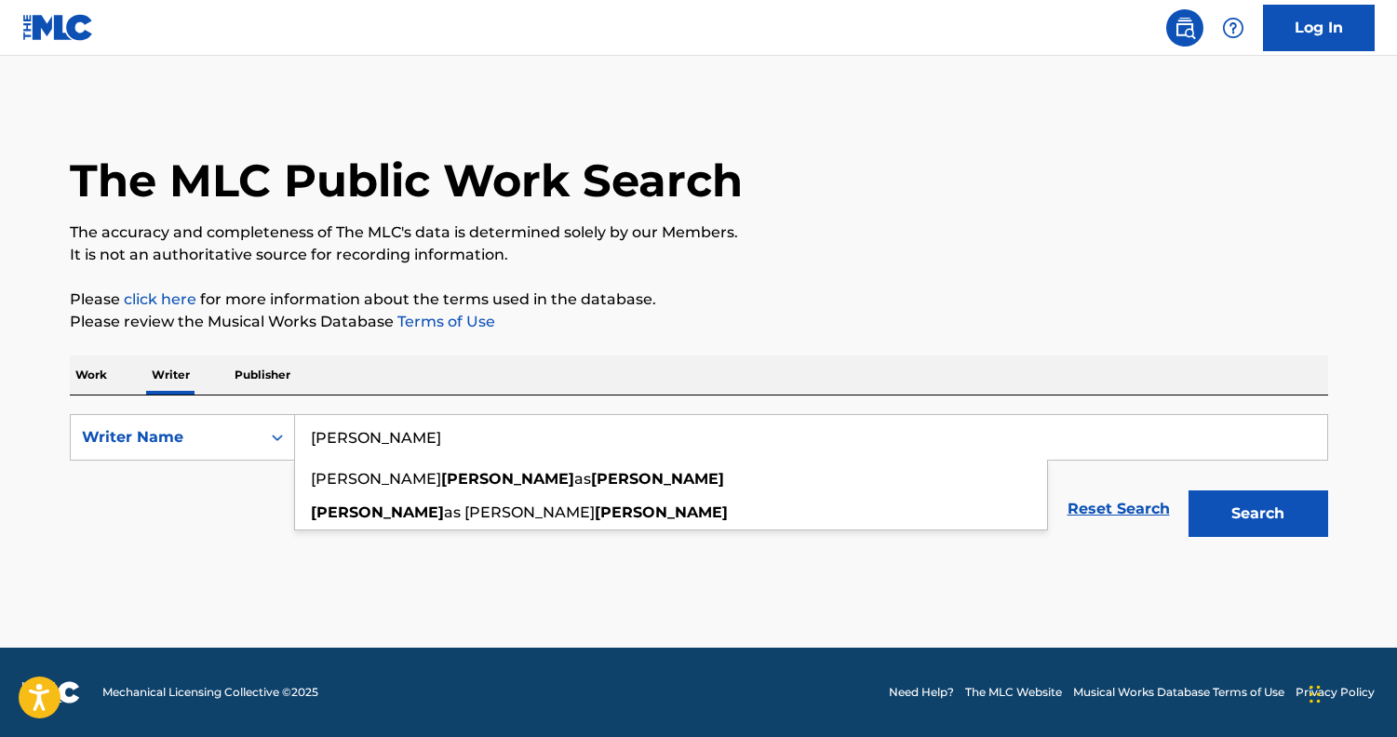  What do you see at coordinates (170, 375) in the screenshot?
I see `p: Writer` at bounding box center [170, 375].